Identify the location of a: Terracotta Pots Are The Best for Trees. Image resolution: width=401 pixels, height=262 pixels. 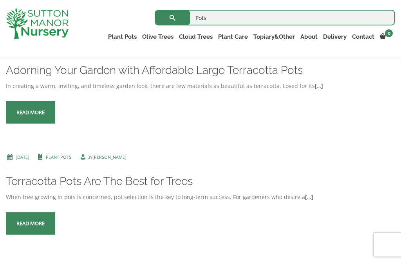
(99, 181).